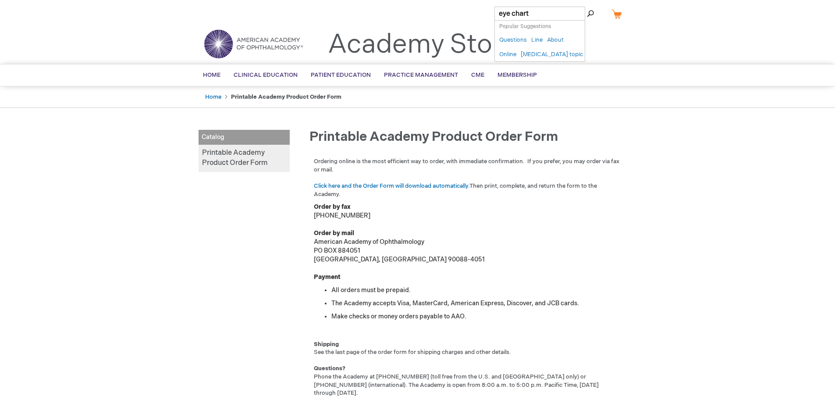 This screenshot has width=835, height=418. What do you see at coordinates (422, 45) in the screenshot?
I see `a: Academy Store` at bounding box center [422, 45].